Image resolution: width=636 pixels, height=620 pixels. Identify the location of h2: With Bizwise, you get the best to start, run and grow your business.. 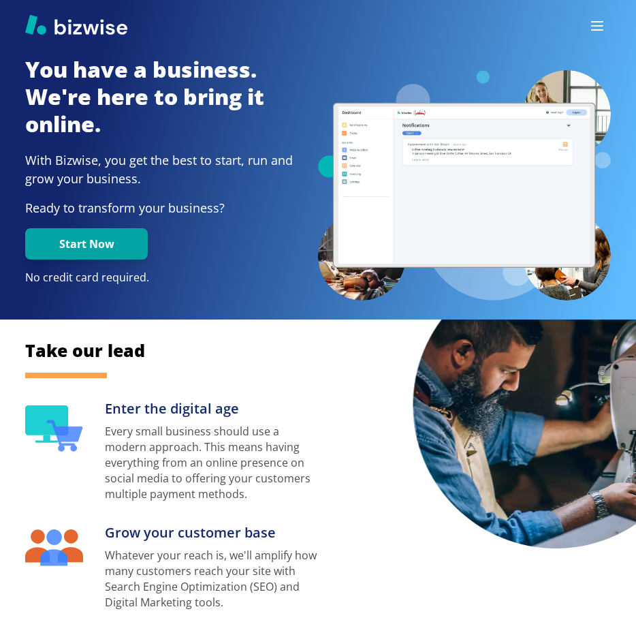
(172, 170).